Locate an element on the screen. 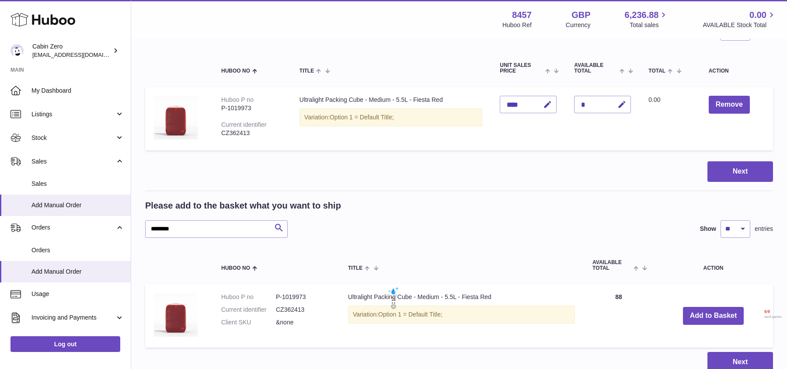 This screenshot has height=369, width=787. div: Currency is located at coordinates (578, 25).